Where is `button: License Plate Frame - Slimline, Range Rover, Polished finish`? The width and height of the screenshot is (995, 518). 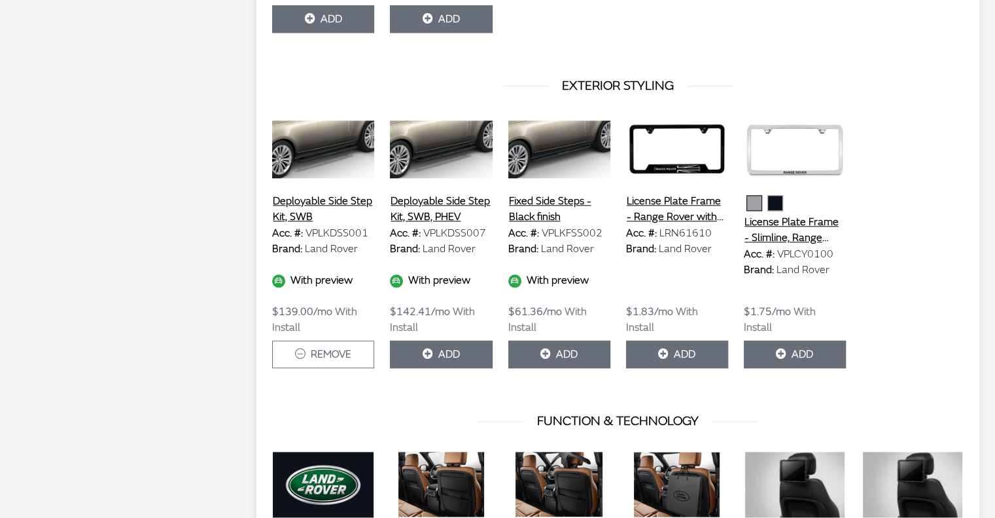
button: License Plate Frame - Slimline, Range Rover, Polished finish is located at coordinates (795, 230).